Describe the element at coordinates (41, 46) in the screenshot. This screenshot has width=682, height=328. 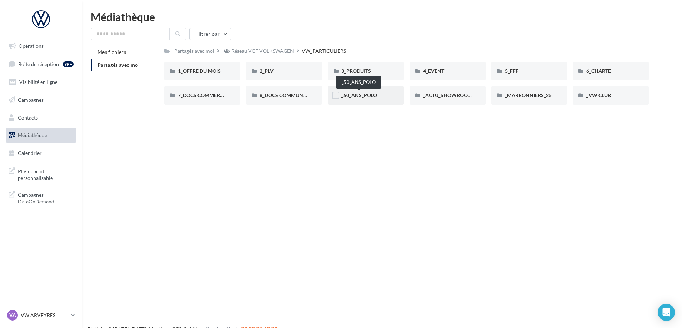
I see `a: Opérations` at that location.